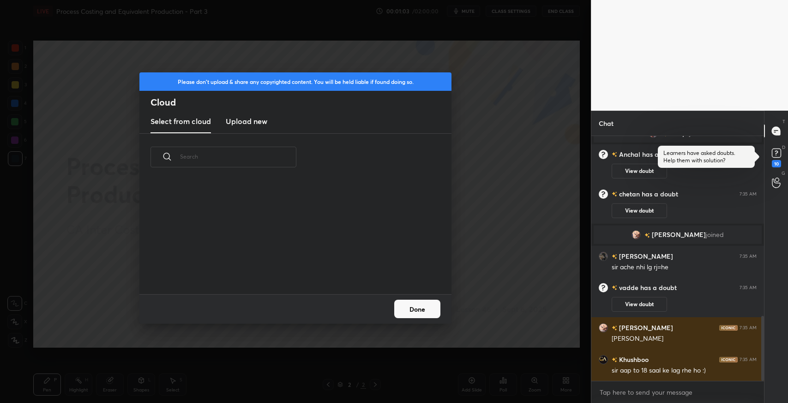  What do you see at coordinates (628, 194) in the screenshot?
I see `h6: chetan` at bounding box center [628, 194].